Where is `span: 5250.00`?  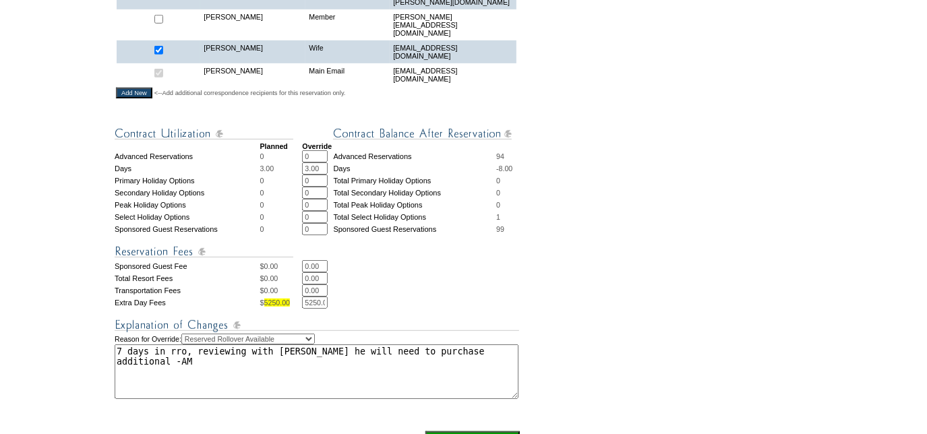 span: 5250.00 is located at coordinates (277, 303).